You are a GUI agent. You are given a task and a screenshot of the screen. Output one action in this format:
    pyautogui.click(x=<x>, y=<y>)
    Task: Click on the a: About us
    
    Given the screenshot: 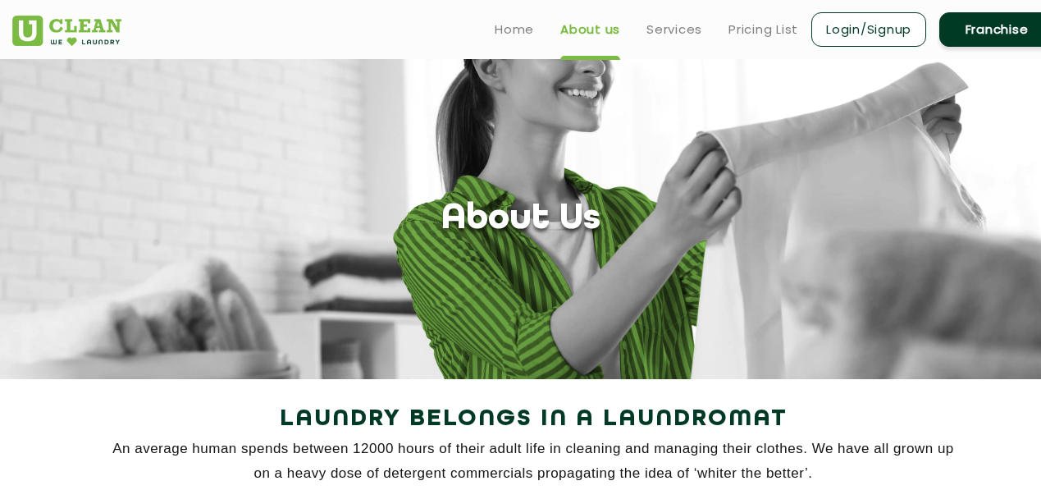 What is the action you would take?
    pyautogui.click(x=590, y=30)
    